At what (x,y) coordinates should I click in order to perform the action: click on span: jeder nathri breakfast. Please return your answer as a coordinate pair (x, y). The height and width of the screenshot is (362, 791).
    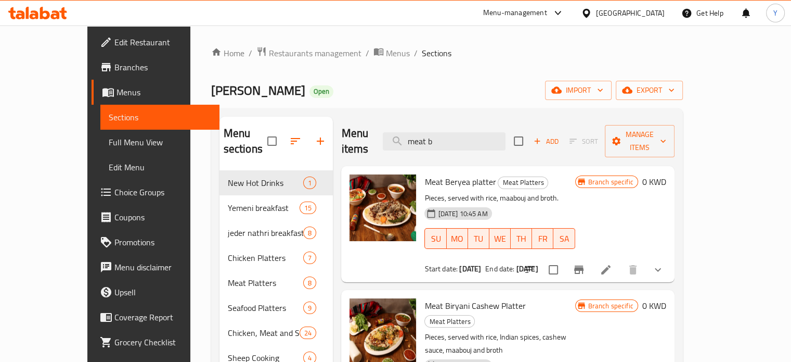
    Looking at the image, I should click on (266, 233).